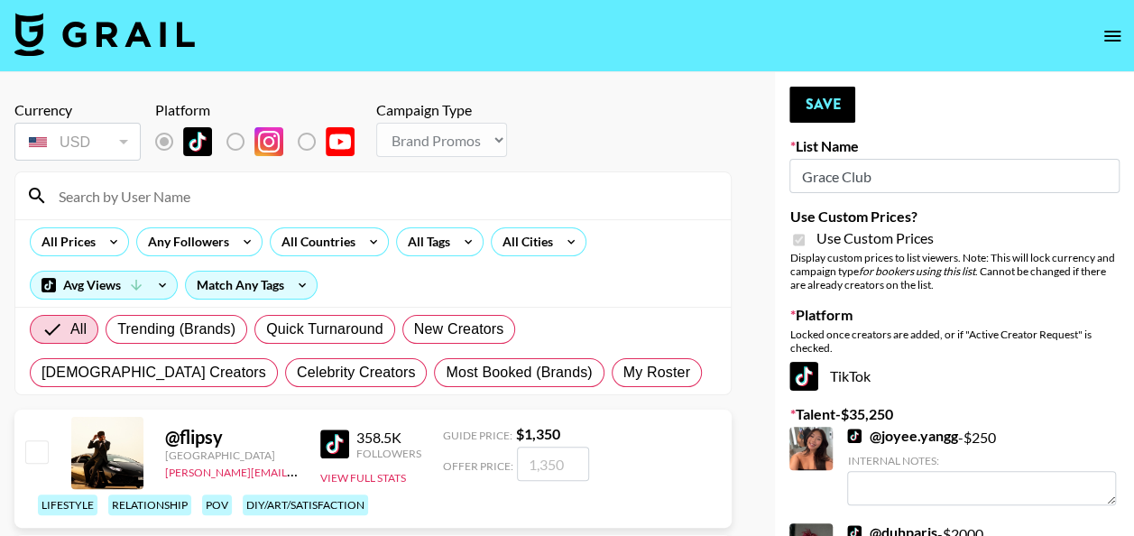 This screenshot has width=1134, height=536. What do you see at coordinates (902, 436) in the screenshot?
I see `a: @joyee.yangg` at bounding box center [902, 436].